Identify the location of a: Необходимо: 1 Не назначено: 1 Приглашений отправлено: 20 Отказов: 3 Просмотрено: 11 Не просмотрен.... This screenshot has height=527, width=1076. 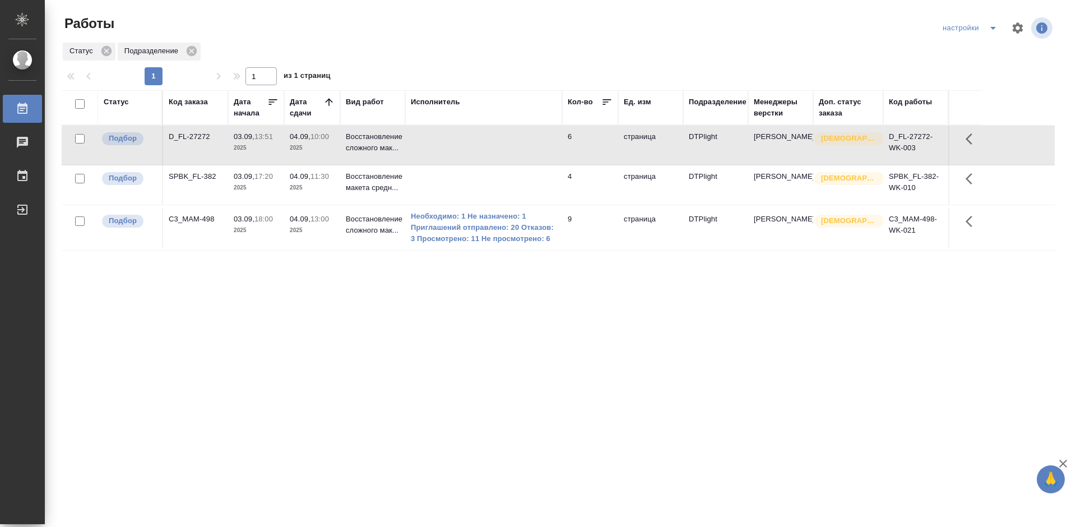
(484, 228).